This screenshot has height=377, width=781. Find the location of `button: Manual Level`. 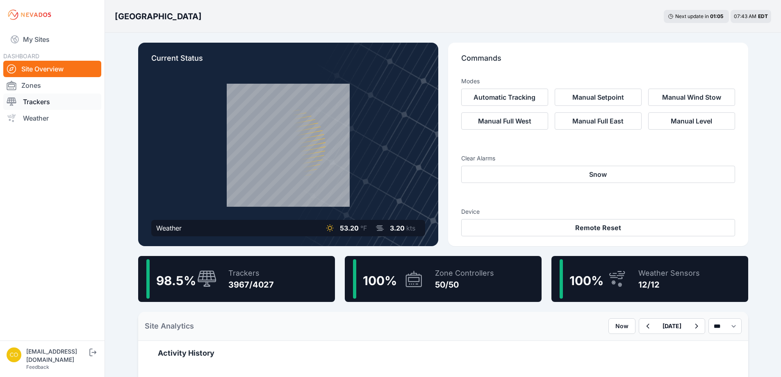

button: Manual Level is located at coordinates (691, 121).